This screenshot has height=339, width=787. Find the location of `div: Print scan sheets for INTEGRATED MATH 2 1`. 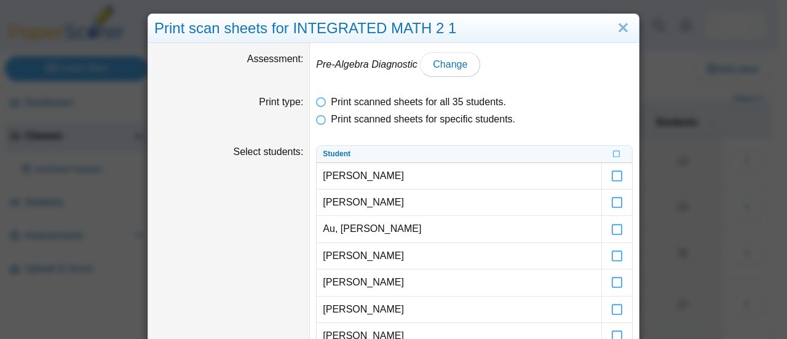

div: Print scan sheets for INTEGRATED MATH 2 1 is located at coordinates (393, 28).